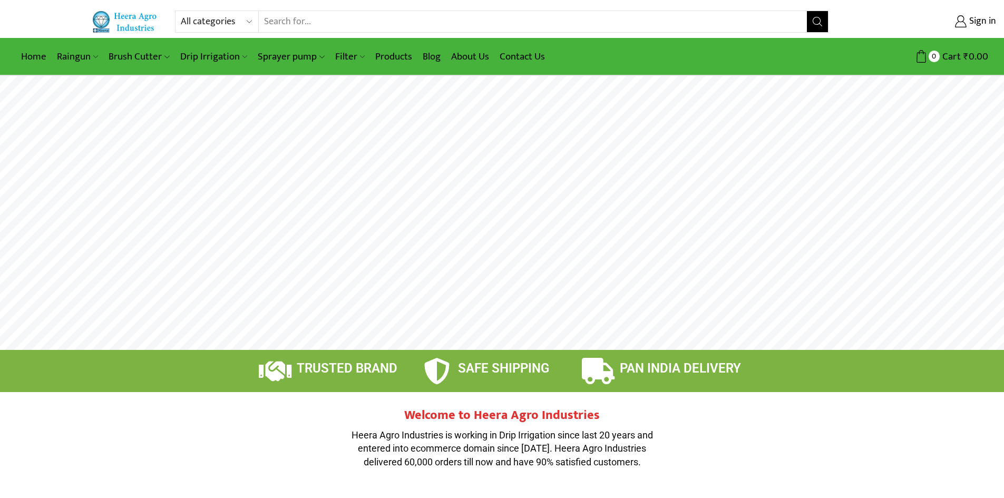 The width and height of the screenshot is (1004, 498). What do you see at coordinates (213, 56) in the screenshot?
I see `a: Drip Irrigation` at bounding box center [213, 56].